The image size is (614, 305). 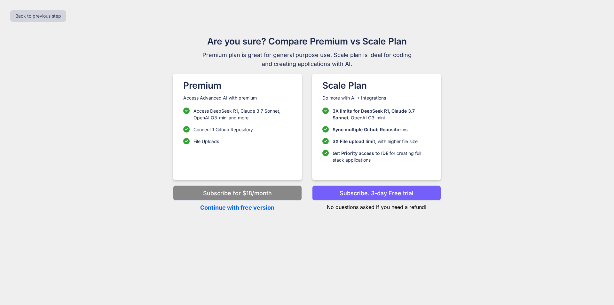 I want to click on p: for creating full stack applications, so click(x=381, y=156).